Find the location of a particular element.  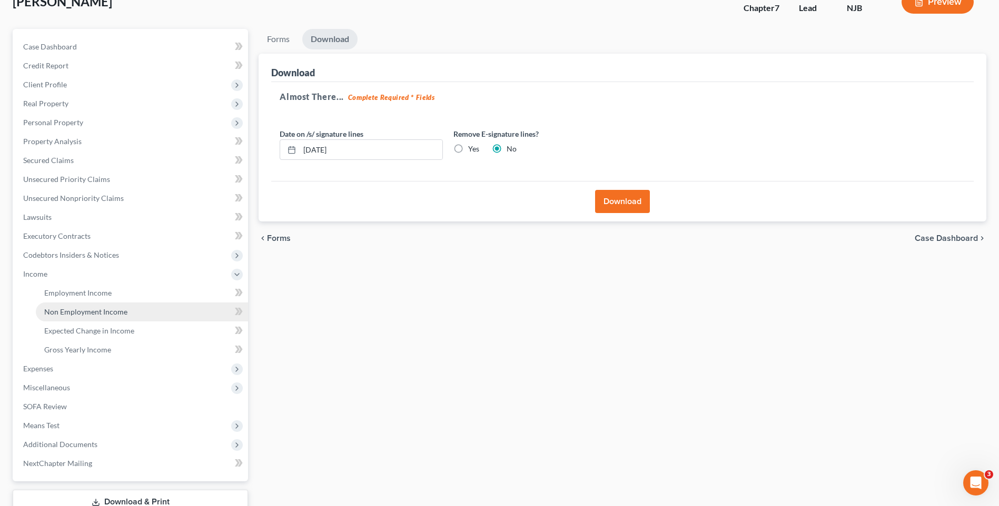

span: Non Employment Income is located at coordinates (86, 312).